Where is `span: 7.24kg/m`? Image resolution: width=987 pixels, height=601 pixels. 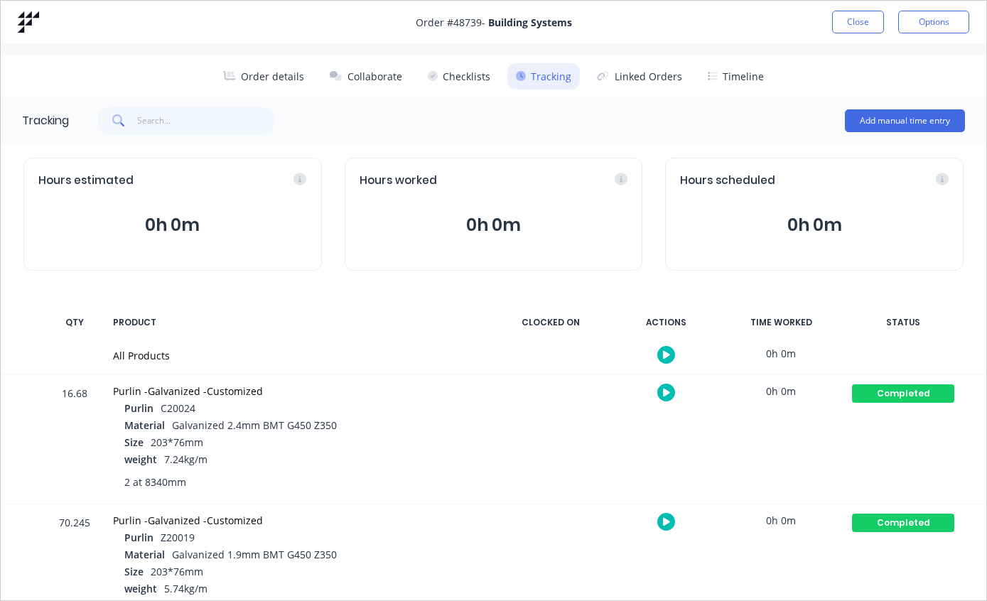
span: 7.24kg/m is located at coordinates (185, 459).